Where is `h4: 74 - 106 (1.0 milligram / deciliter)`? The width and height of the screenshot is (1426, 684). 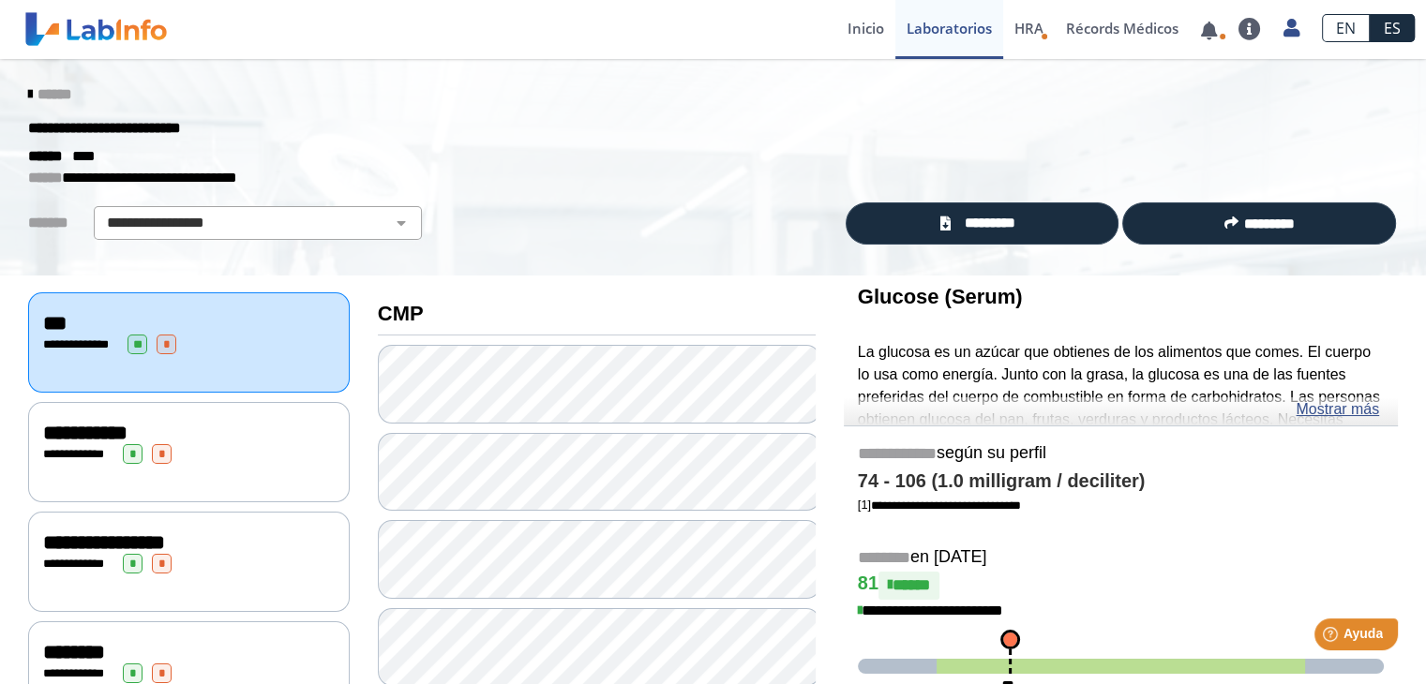
h4: 74 - 106 (1.0 milligram / deciliter) is located at coordinates (1120, 482).